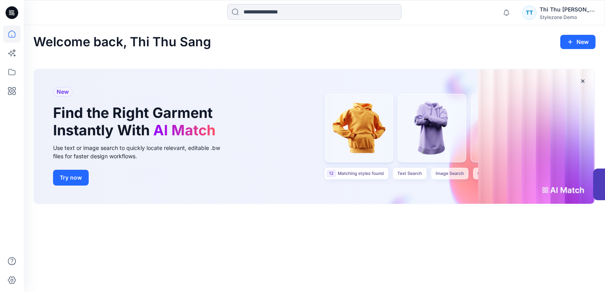 The width and height of the screenshot is (605, 292). Describe the element at coordinates (136, 122) in the screenshot. I see `h1: Find the Right Garment Instantly With` at that location.